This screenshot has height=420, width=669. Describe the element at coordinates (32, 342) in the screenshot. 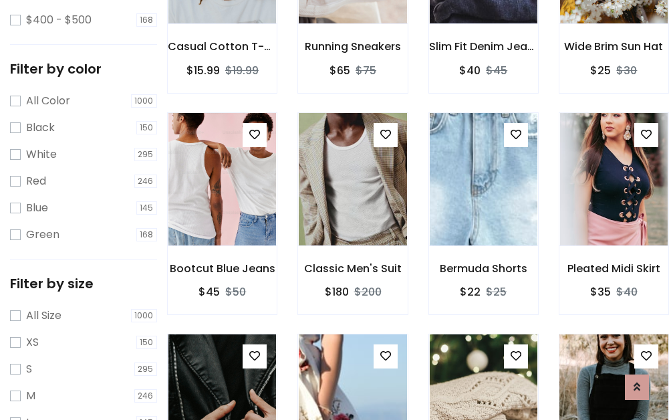

I see `label: XS` at that location.